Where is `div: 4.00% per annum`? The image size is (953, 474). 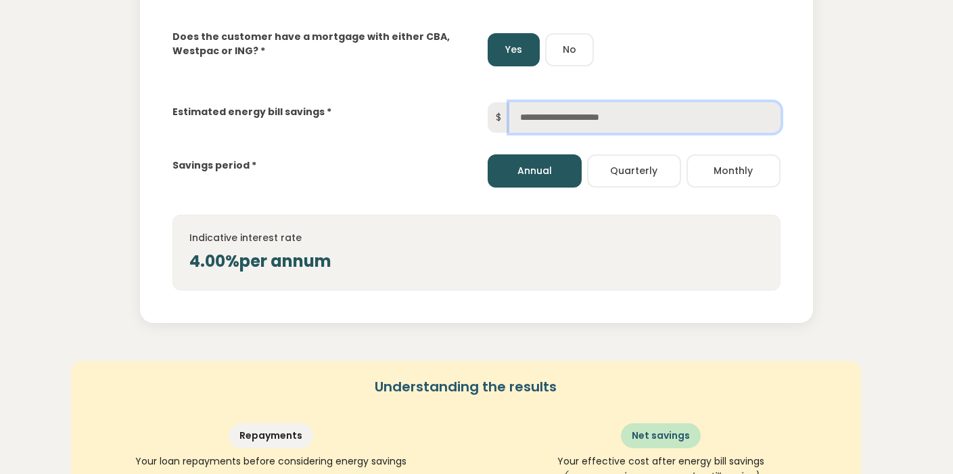 div: 4.00% per annum is located at coordinates (476, 261).